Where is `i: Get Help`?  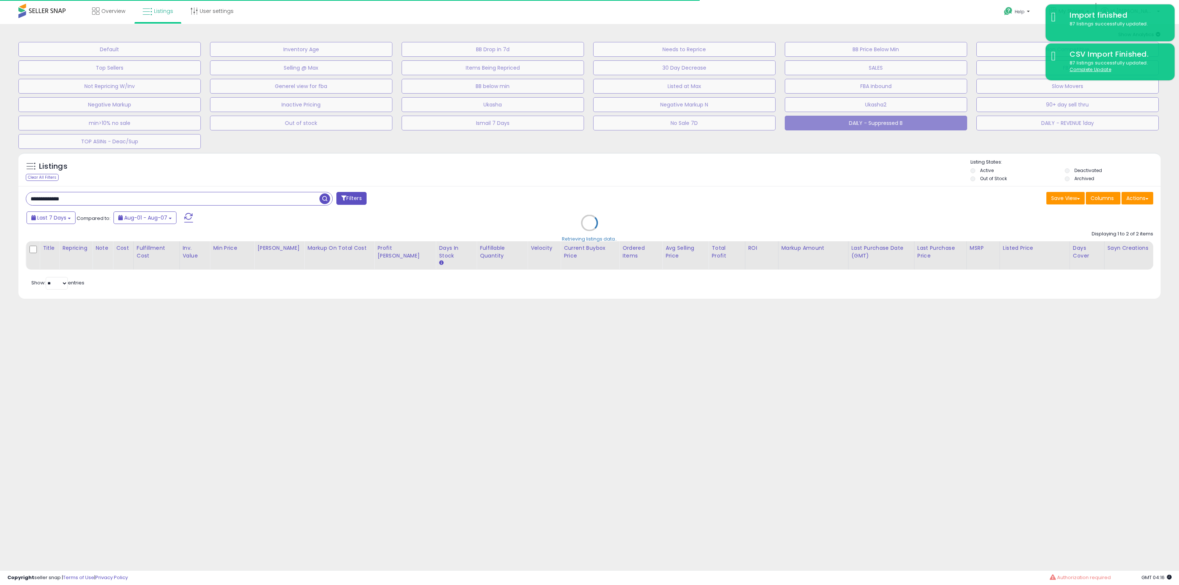
i: Get Help is located at coordinates (1008, 11).